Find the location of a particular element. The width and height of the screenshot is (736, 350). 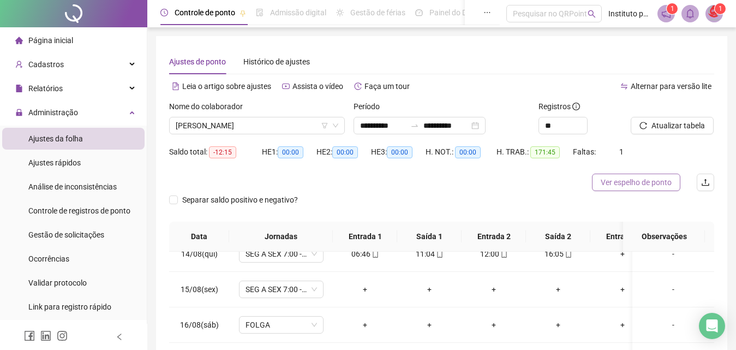

span: 171:45 is located at coordinates (545, 152).